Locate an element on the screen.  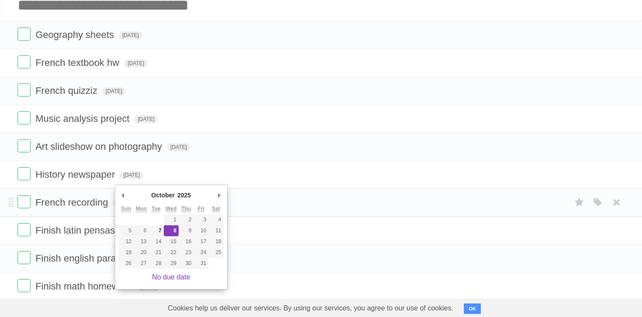
button: 31 is located at coordinates (201, 263).